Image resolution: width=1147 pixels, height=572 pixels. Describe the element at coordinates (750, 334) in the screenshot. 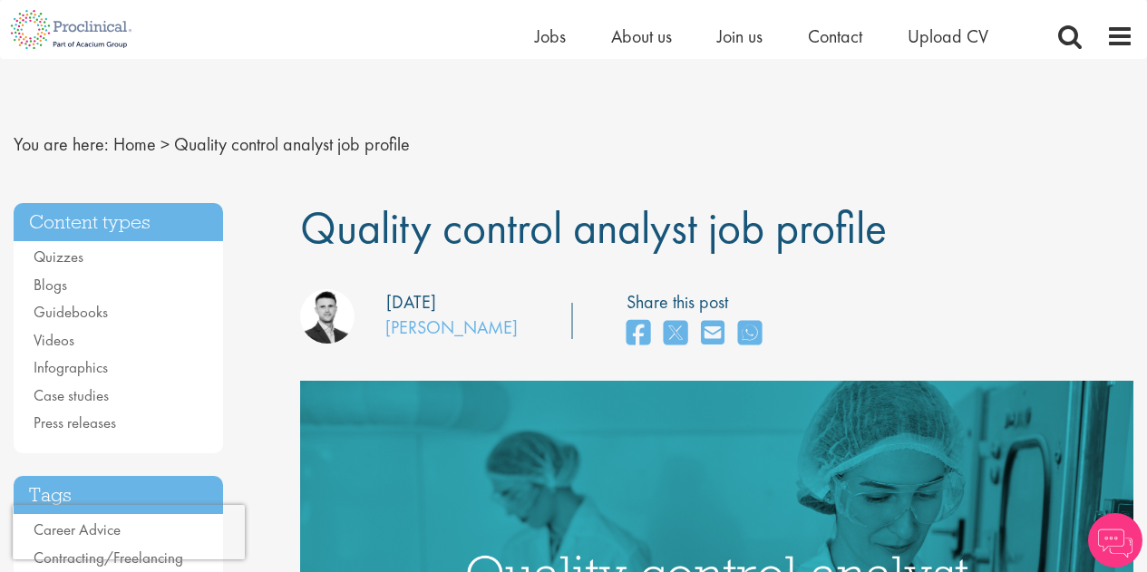

I see `a: share on whats app` at that location.